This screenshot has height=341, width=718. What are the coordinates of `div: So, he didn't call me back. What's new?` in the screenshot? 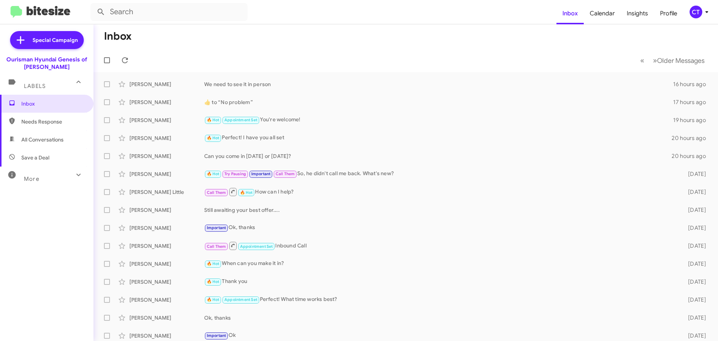 It's located at (440, 174).